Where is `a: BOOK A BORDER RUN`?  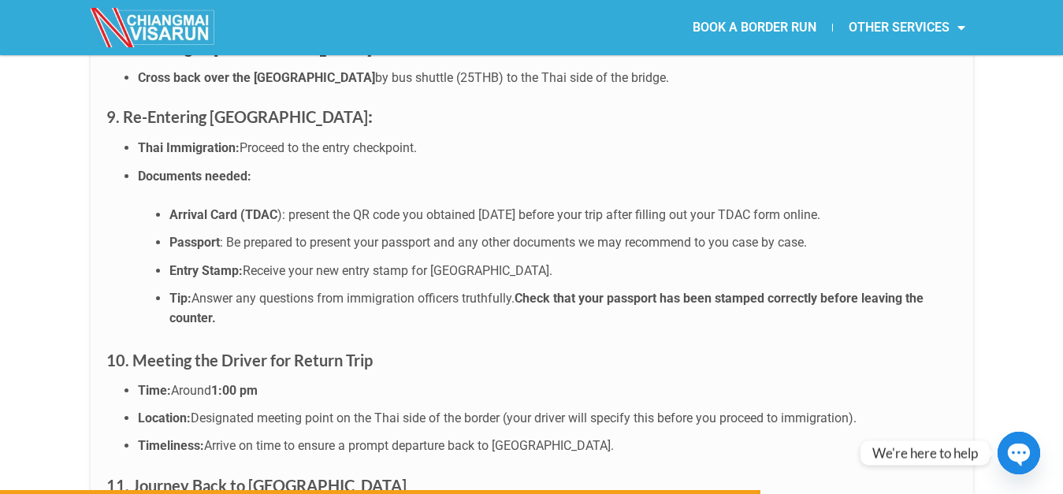
a: BOOK A BORDER RUN is located at coordinates (754, 28).